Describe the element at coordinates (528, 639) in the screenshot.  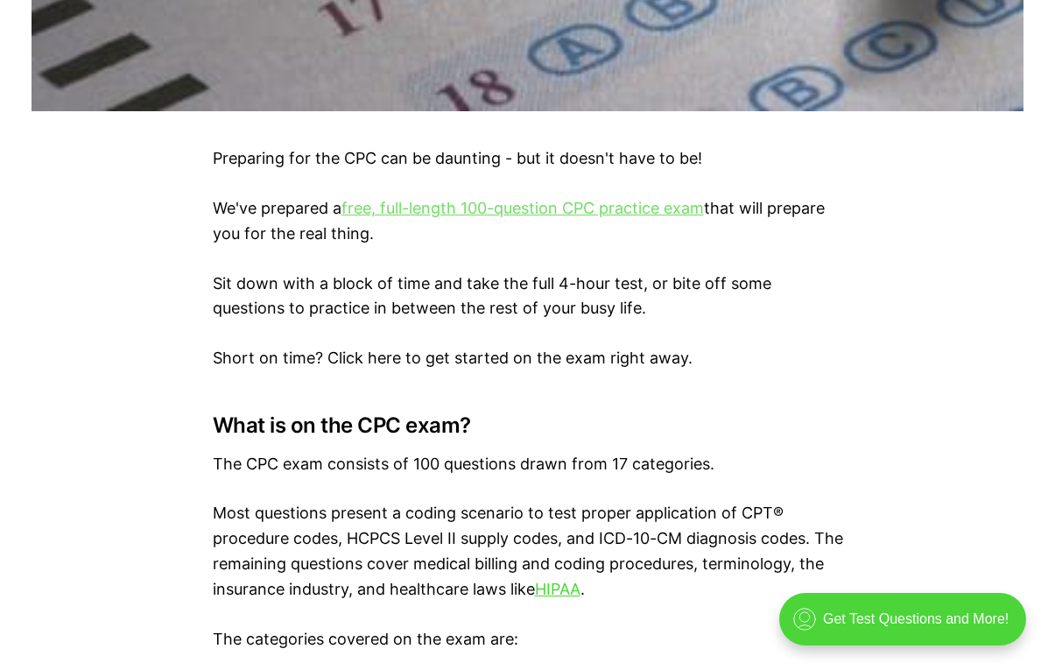
I see `p: The categories covered on the exam are:` at that location.